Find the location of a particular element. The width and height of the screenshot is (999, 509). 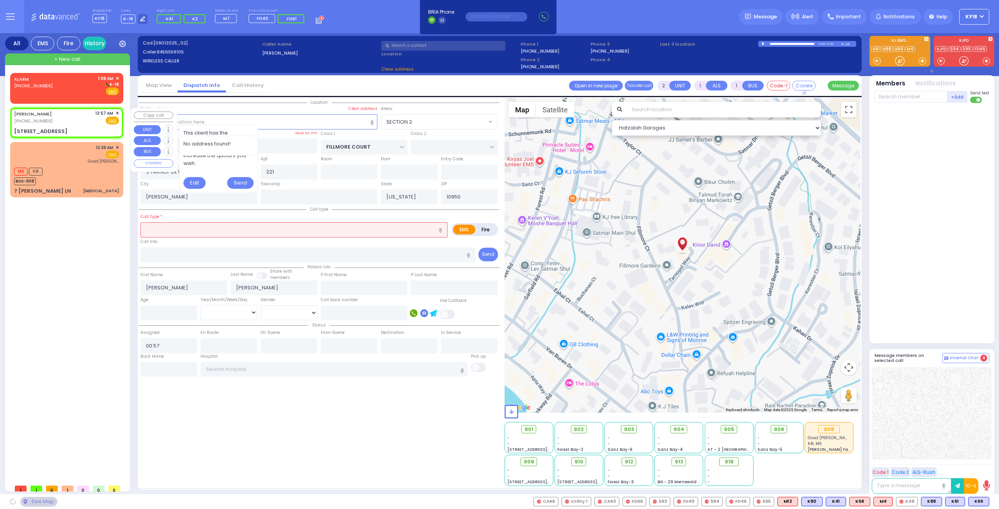

label: Call Info is located at coordinates (149, 242).